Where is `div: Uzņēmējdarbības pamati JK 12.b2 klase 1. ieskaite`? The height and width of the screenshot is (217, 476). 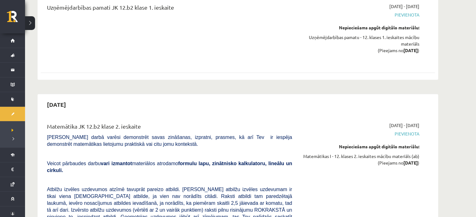
div: Uzņēmējdarbības pamati JK 12.b2 klase 1. ieskaite is located at coordinates (169, 9).